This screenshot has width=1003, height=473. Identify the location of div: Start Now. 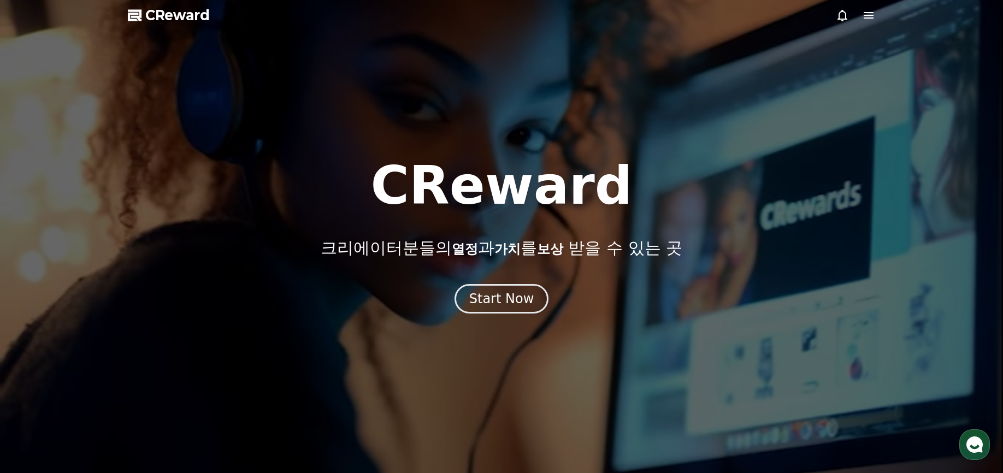
(501, 299).